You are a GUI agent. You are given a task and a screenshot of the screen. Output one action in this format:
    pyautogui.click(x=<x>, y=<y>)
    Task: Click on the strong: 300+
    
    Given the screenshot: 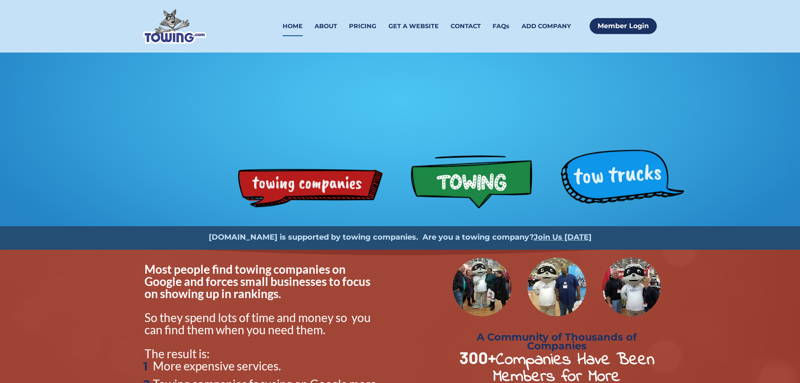 What is the action you would take?
    pyautogui.click(x=477, y=357)
    